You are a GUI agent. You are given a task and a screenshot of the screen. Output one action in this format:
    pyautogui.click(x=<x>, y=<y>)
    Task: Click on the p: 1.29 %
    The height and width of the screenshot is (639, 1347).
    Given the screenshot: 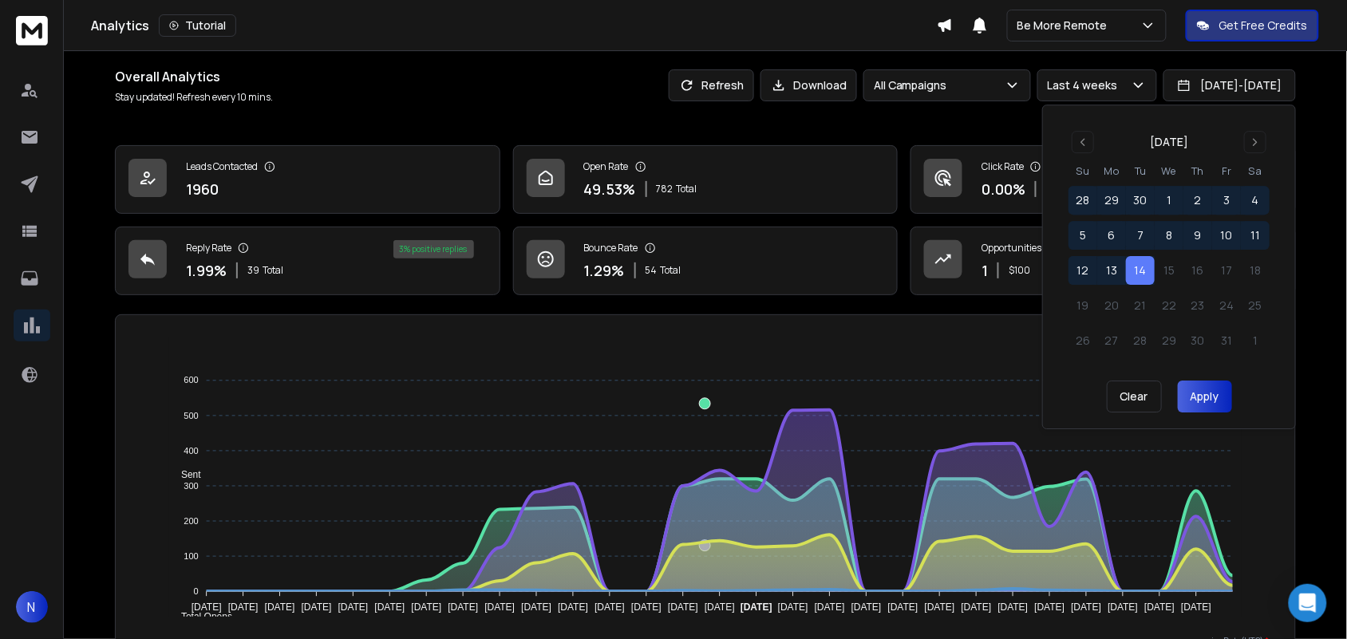 What is the action you would take?
    pyautogui.click(x=604, y=270)
    